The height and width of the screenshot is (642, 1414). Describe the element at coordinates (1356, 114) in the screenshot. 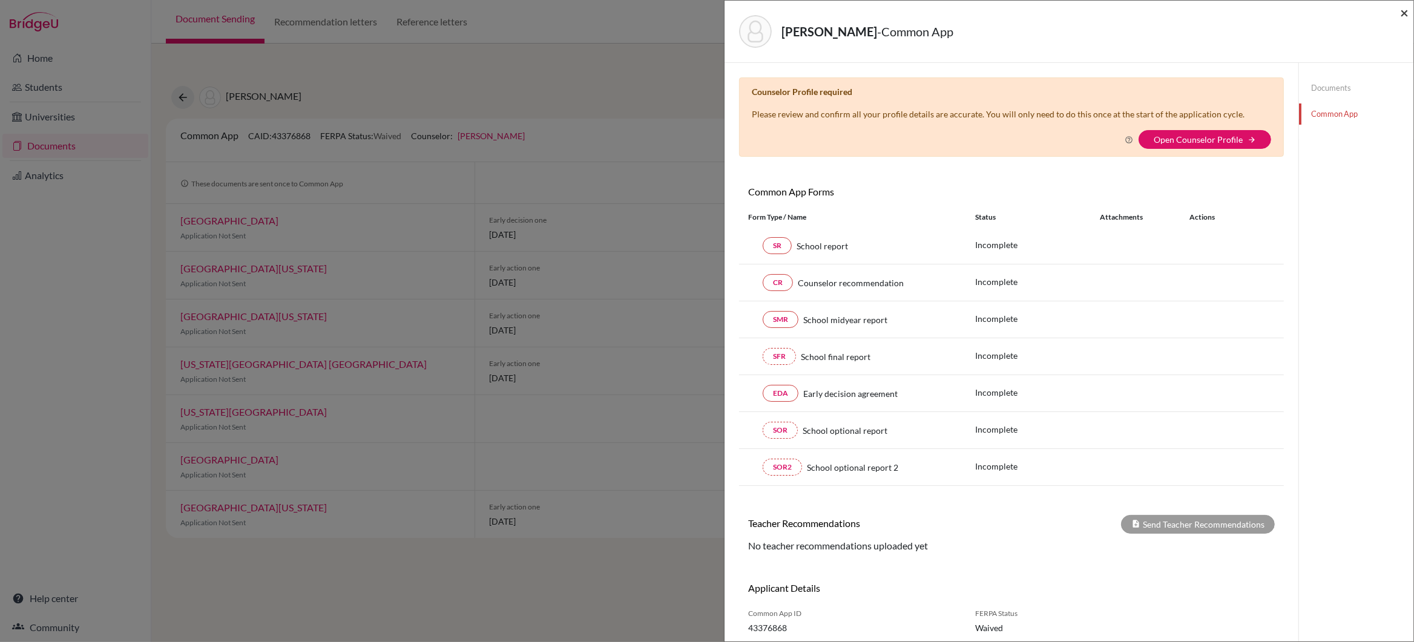

I see `a: Common App` at that location.